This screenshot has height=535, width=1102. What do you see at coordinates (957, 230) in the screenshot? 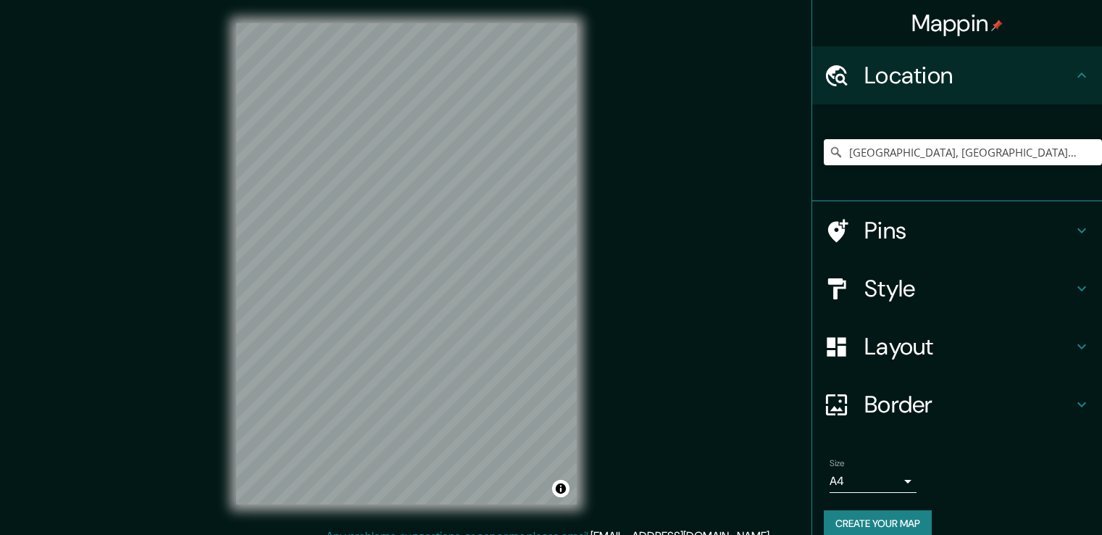
I see `div: Pins` at bounding box center [957, 230].